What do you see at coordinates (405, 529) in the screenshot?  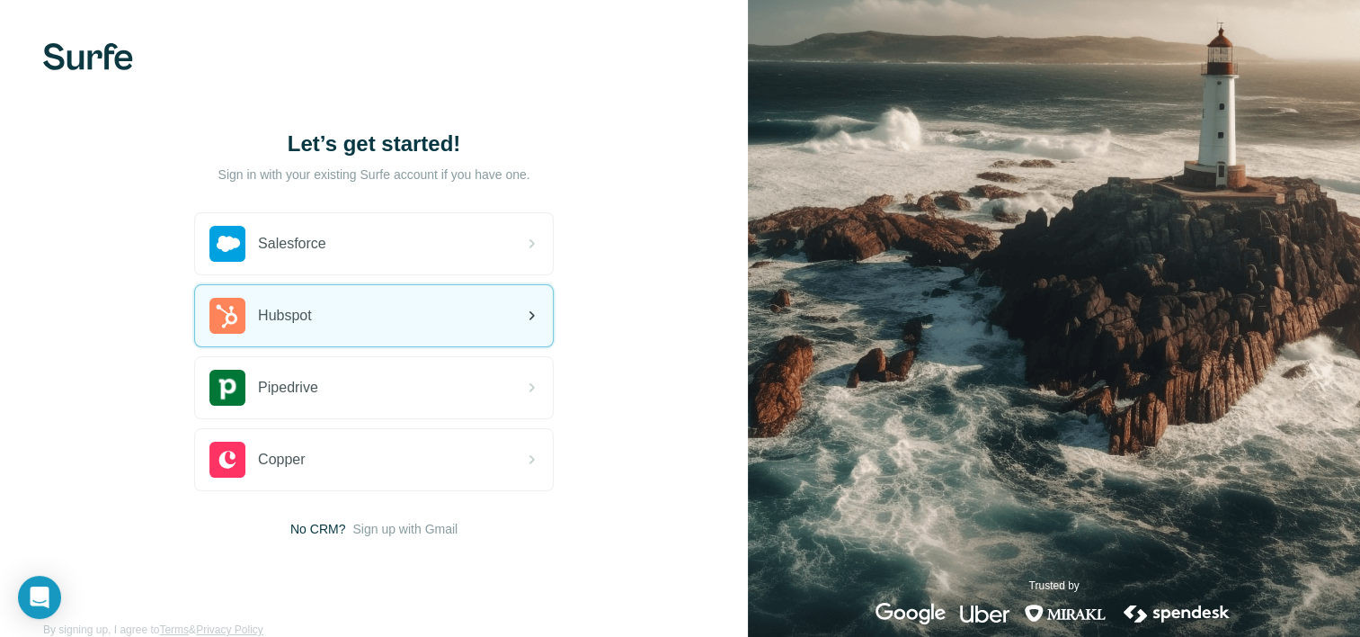 I see `button: Sign up with Gmail` at bounding box center [405, 529].